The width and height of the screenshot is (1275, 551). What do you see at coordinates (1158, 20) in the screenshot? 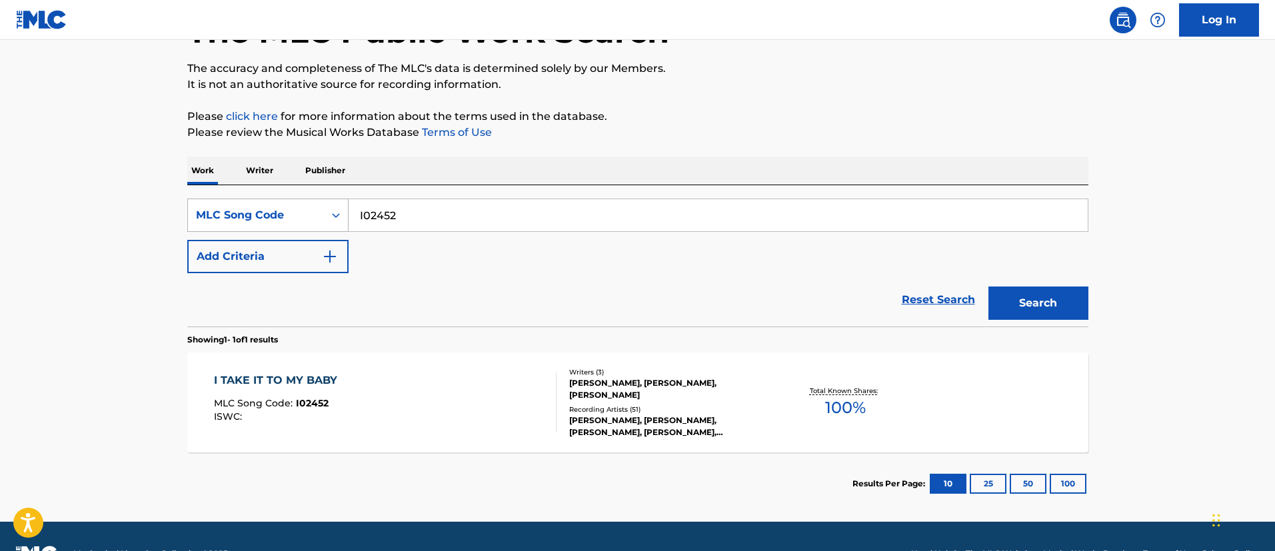
I see `div: Help` at bounding box center [1158, 20].